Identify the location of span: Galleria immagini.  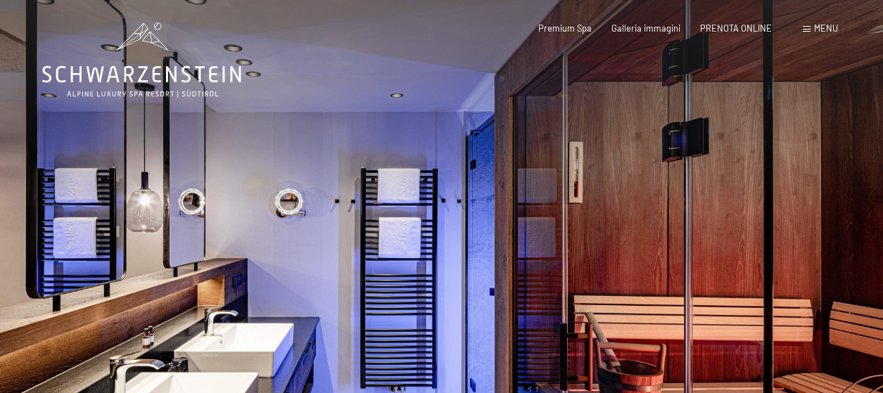
(646, 28).